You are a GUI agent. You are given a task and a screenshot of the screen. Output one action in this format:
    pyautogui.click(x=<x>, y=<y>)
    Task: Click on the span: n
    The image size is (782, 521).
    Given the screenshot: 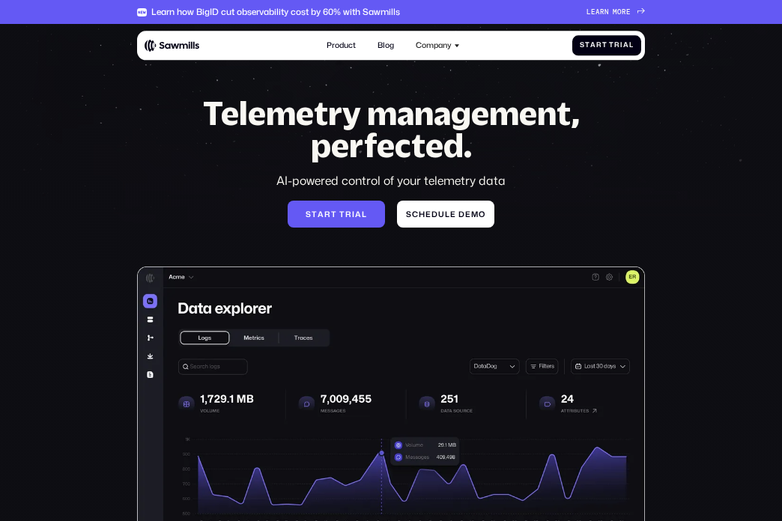 What is the action you would take?
    pyautogui.click(x=607, y=12)
    